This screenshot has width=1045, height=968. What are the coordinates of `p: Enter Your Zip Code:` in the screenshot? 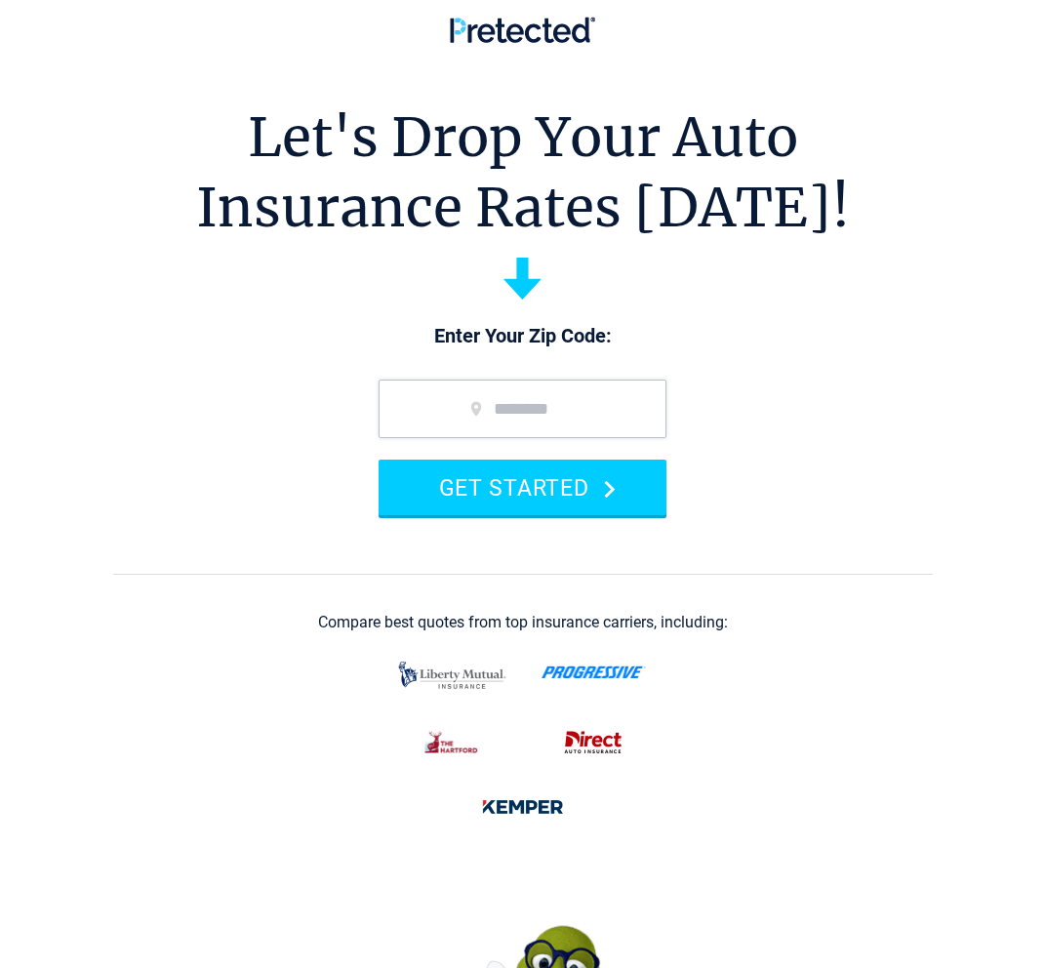 It's located at (522, 336).